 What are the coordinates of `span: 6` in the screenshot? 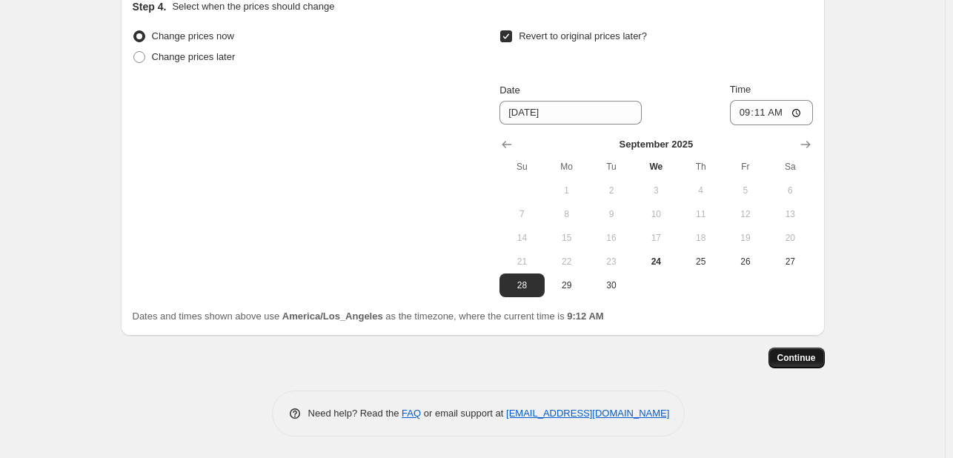 It's located at (790, 190).